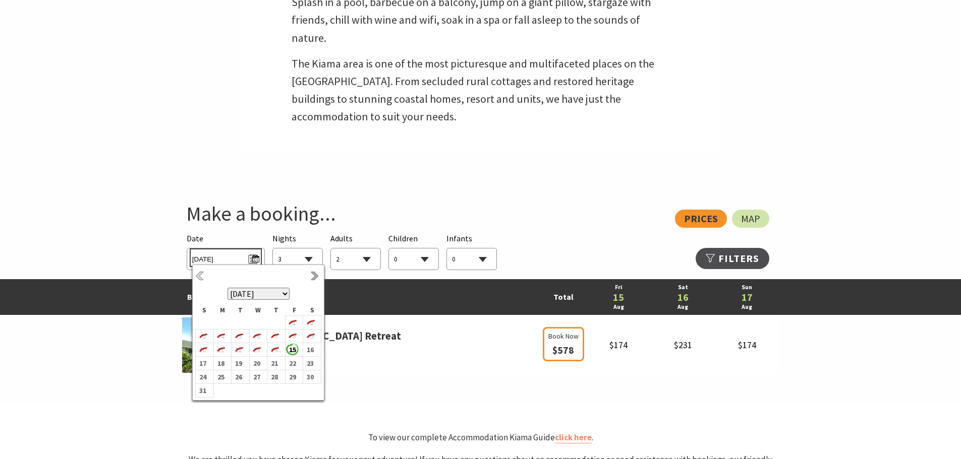 This screenshot has height=459, width=961. Describe the element at coordinates (274, 350) in the screenshot. I see `i: 14` at that location.